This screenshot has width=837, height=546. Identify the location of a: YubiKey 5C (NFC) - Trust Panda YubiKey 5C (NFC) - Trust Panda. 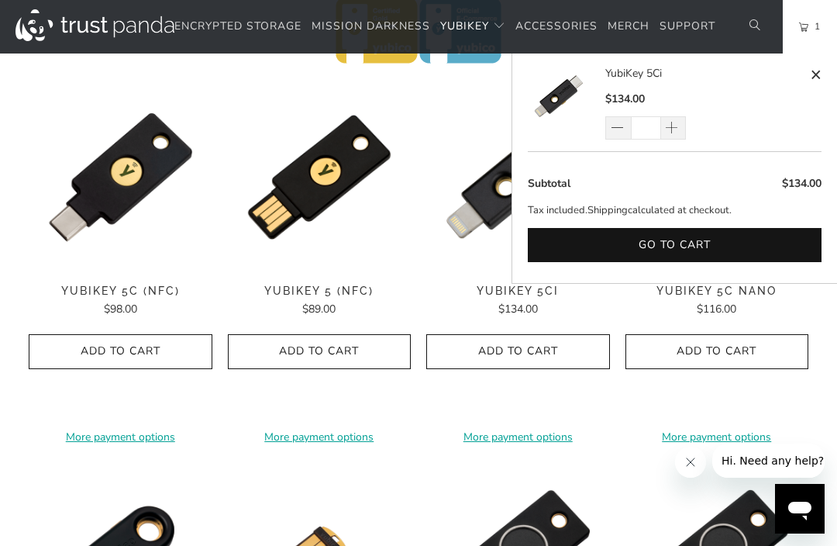
(120, 177).